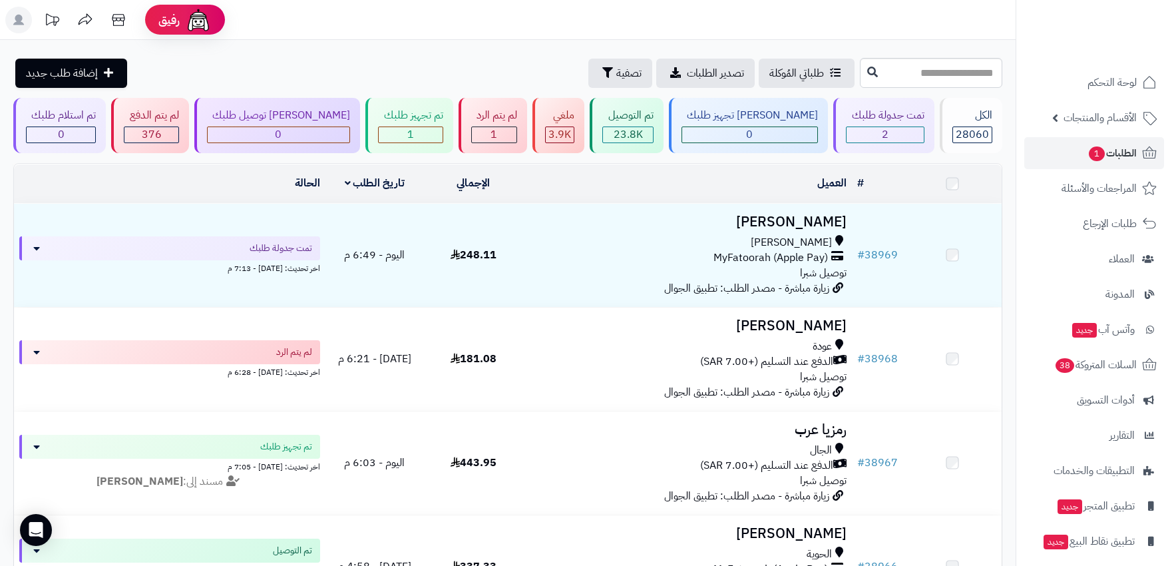 This screenshot has width=1172, height=566. I want to click on span: عودة, so click(822, 346).